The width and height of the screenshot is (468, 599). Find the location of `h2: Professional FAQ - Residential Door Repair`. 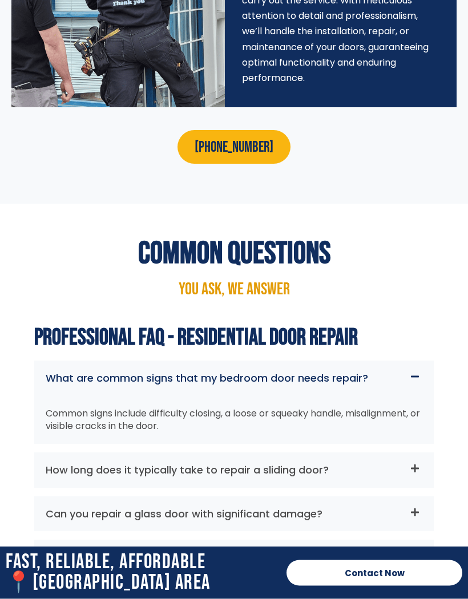

h2: Professional FAQ - Residential Door Repair is located at coordinates (234, 338).